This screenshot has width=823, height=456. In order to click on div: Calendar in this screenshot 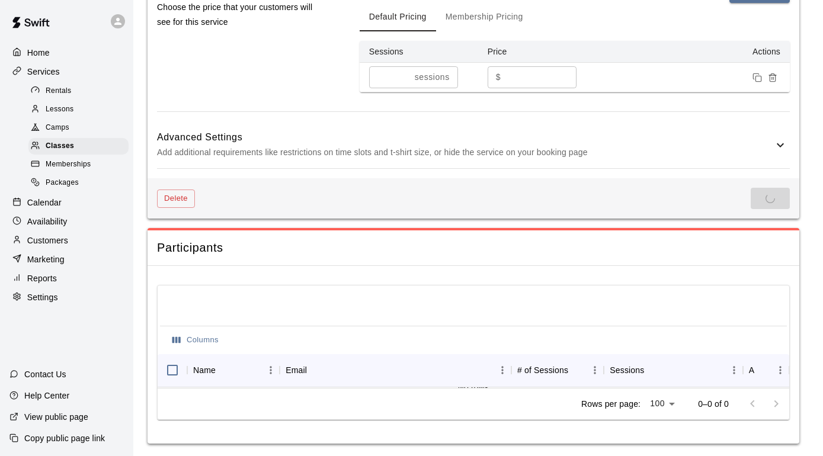, I will do `click(66, 203)`.